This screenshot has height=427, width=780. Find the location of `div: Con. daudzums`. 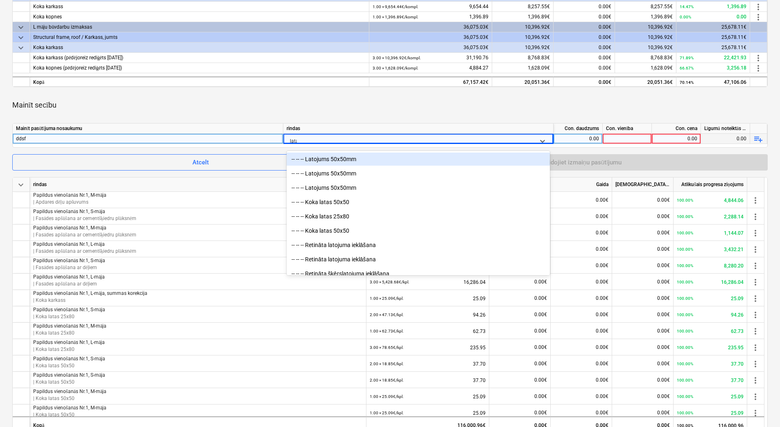

div: Con. daudzums is located at coordinates (578, 129).